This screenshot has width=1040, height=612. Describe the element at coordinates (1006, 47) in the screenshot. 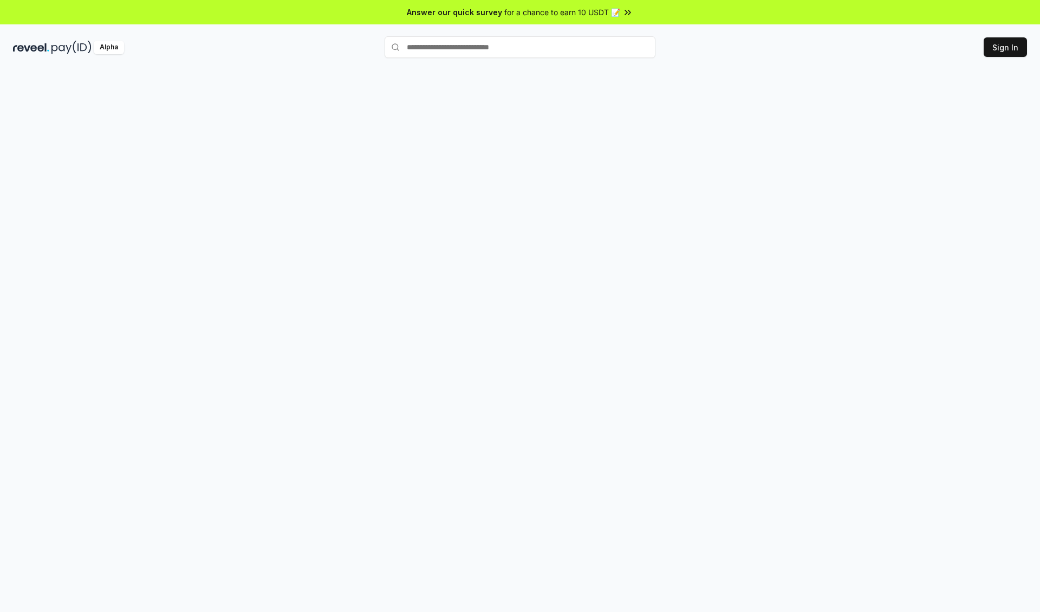

I see `button: Sign In` at that location.